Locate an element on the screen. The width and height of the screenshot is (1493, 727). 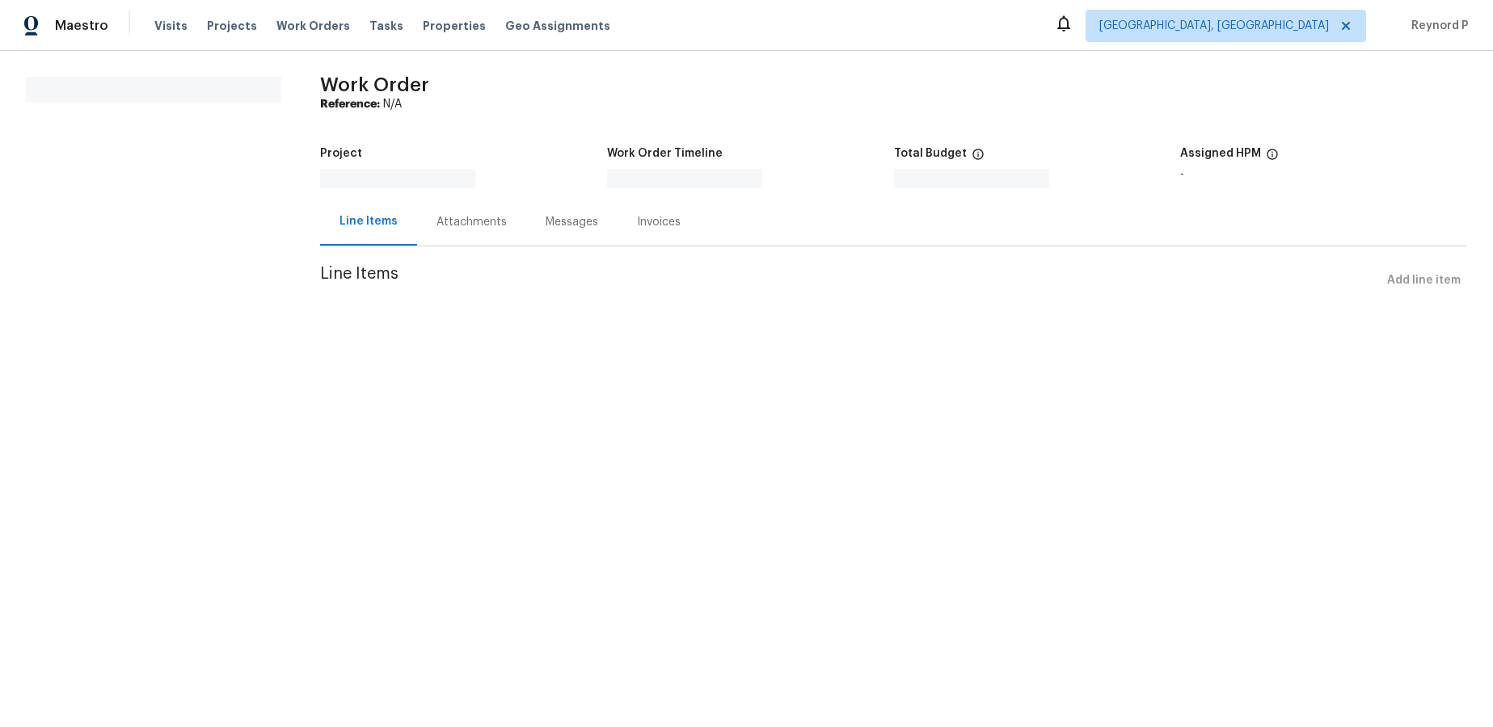
span: Visits is located at coordinates (171, 26).